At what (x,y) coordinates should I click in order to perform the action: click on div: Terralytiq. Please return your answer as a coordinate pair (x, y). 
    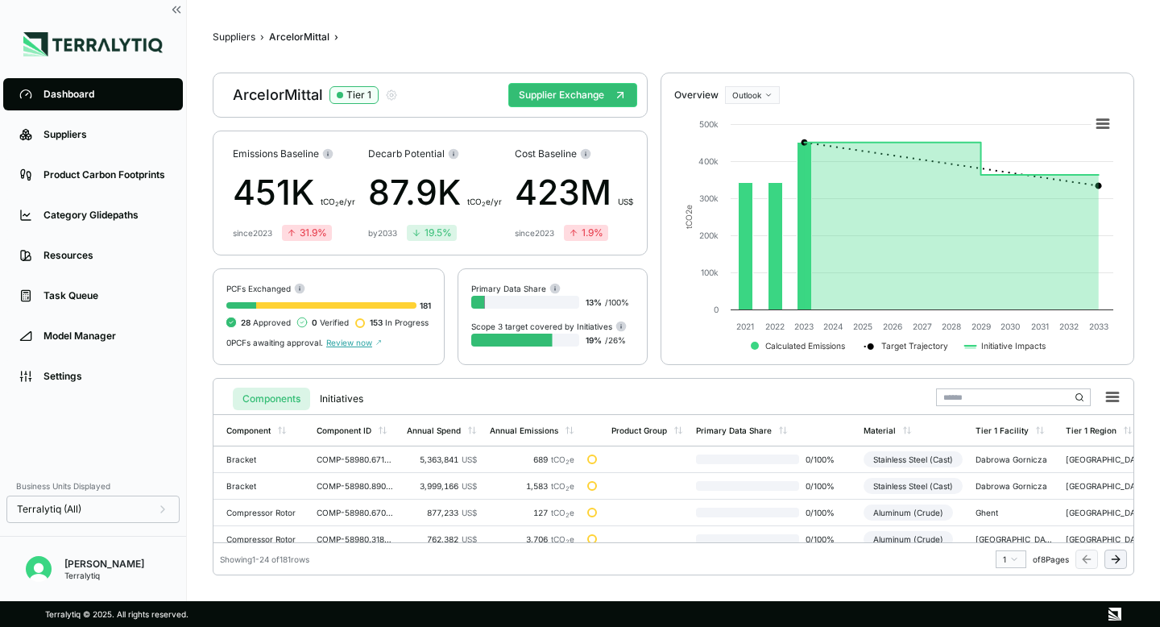
    Looking at the image, I should click on (104, 575).